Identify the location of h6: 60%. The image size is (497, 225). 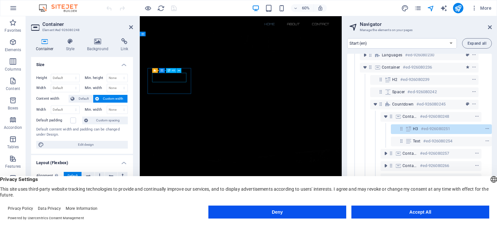
(306, 8).